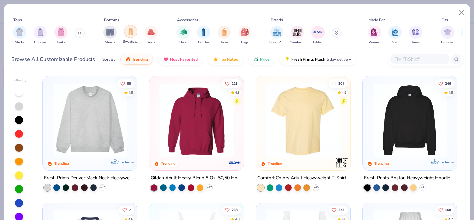 Image resolution: width=474 pixels, height=220 pixels. Describe the element at coordinates (318, 32) in the screenshot. I see `img: Gildan Image` at that location.